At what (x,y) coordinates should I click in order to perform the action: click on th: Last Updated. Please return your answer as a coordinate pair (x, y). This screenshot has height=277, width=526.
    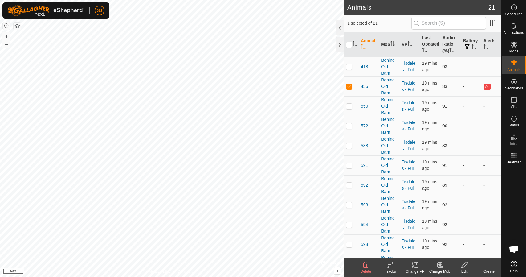
    Looking at the image, I should click on (430, 44).